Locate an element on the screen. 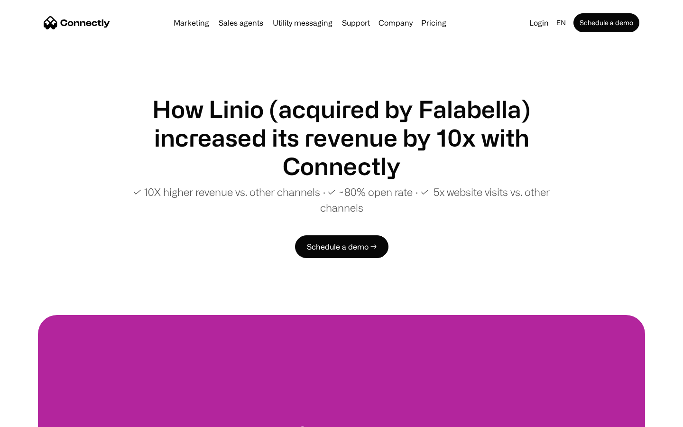 The width and height of the screenshot is (683, 427). a: Marketing is located at coordinates (191, 23).